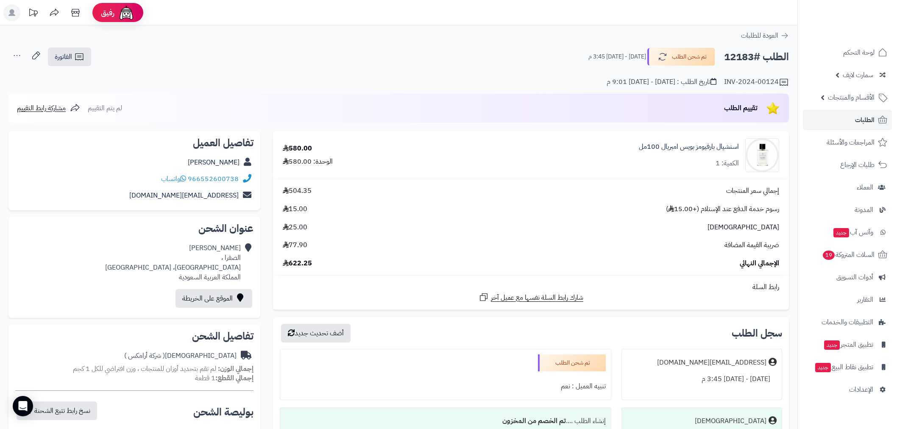 The image size is (897, 429). Describe the element at coordinates (759, 263) in the screenshot. I see `span: الإجمالي النهائي` at that location.